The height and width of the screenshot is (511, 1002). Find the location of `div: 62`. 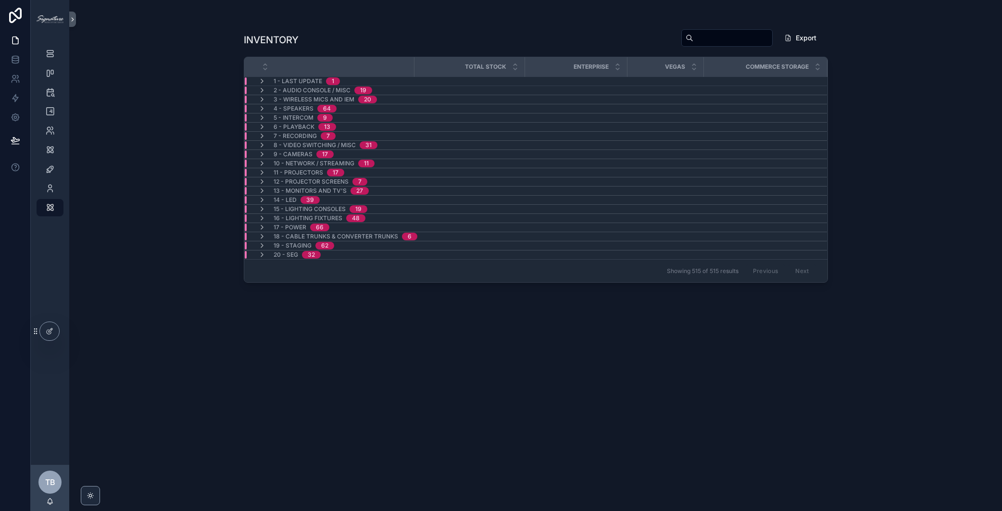

div: 62 is located at coordinates (325, 246).